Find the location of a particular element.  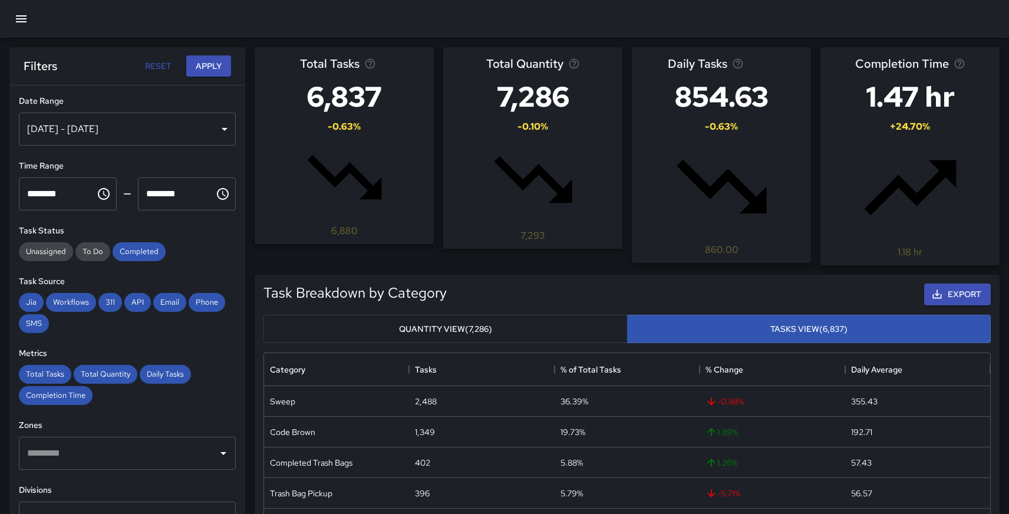

span: 311 is located at coordinates (110, 302).